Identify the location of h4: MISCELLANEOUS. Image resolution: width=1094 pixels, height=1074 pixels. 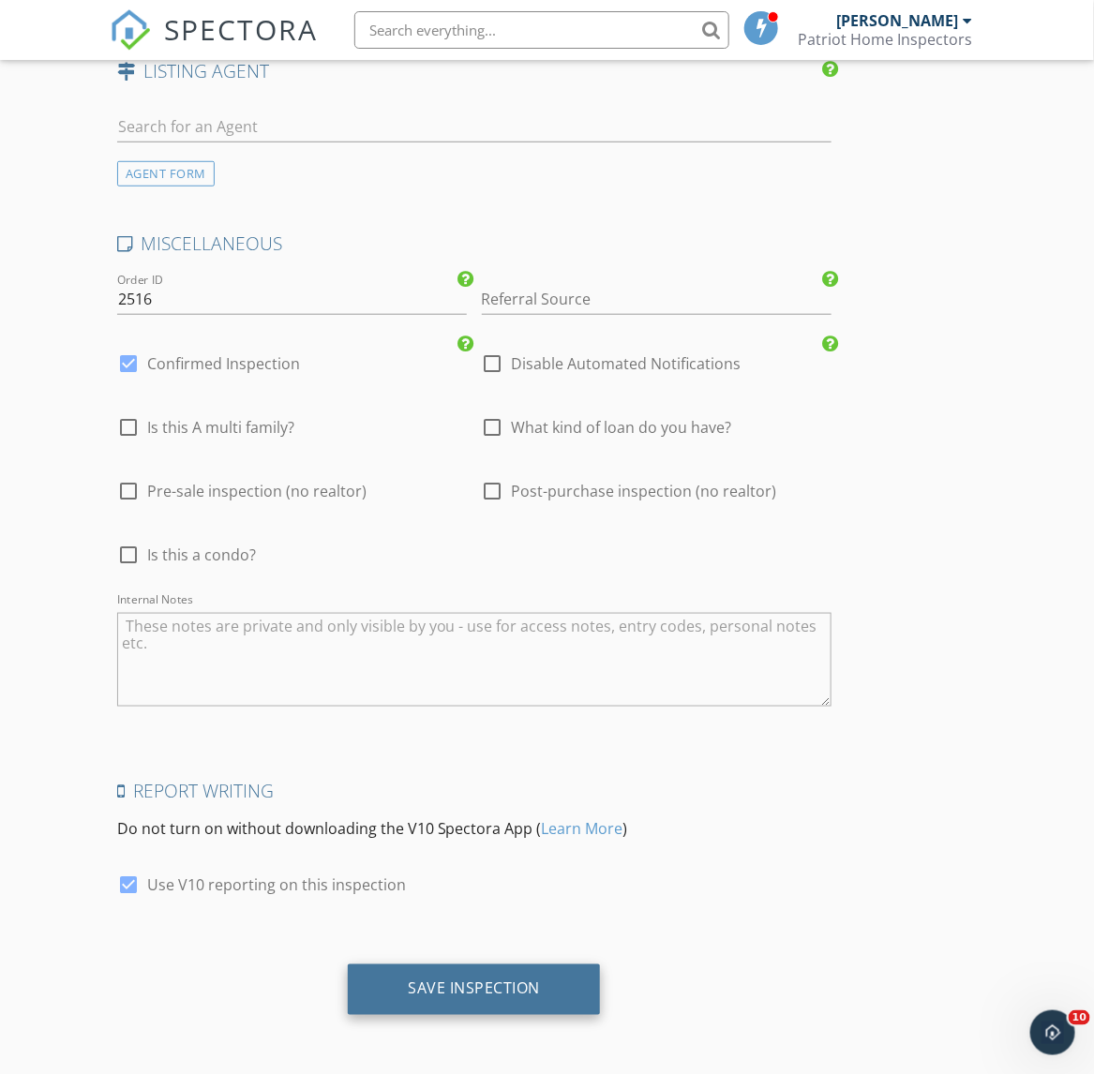
(474, 244).